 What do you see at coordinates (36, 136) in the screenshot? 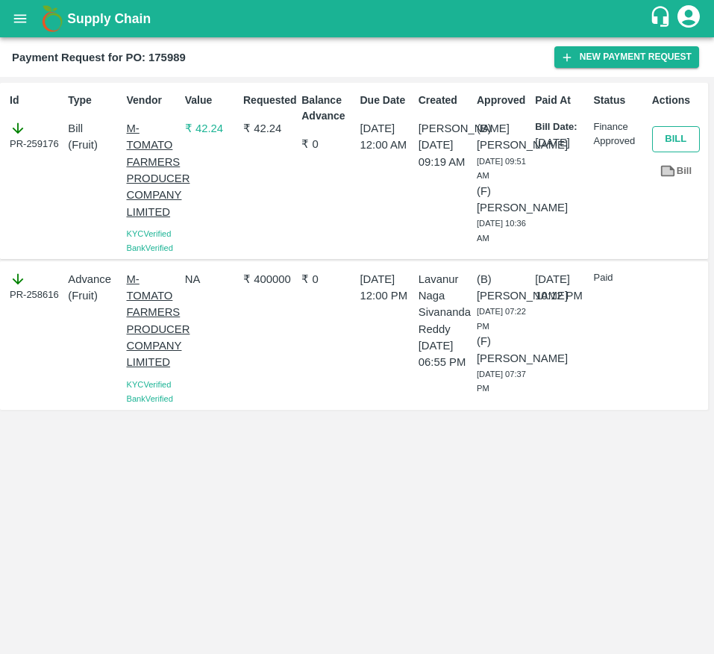
I see `div: PR-259176` at bounding box center [36, 136].